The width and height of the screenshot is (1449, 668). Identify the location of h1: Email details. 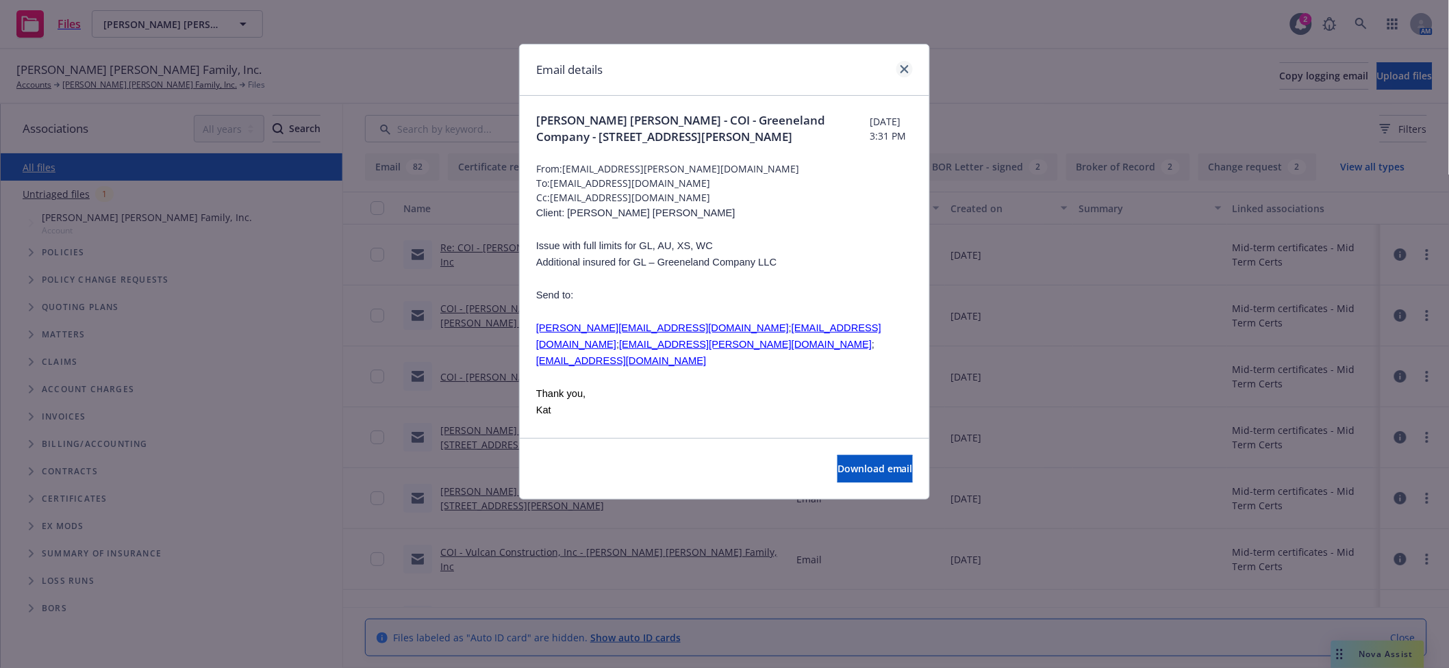
(569, 70).